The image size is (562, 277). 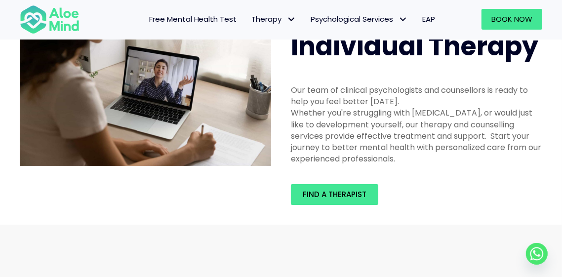 What do you see at coordinates (193, 19) in the screenshot?
I see `span: Free Mental Health Test` at bounding box center [193, 19].